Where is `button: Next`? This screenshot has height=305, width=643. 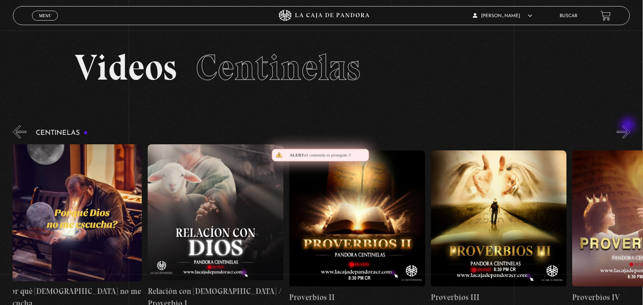
button: Next is located at coordinates (623, 132).